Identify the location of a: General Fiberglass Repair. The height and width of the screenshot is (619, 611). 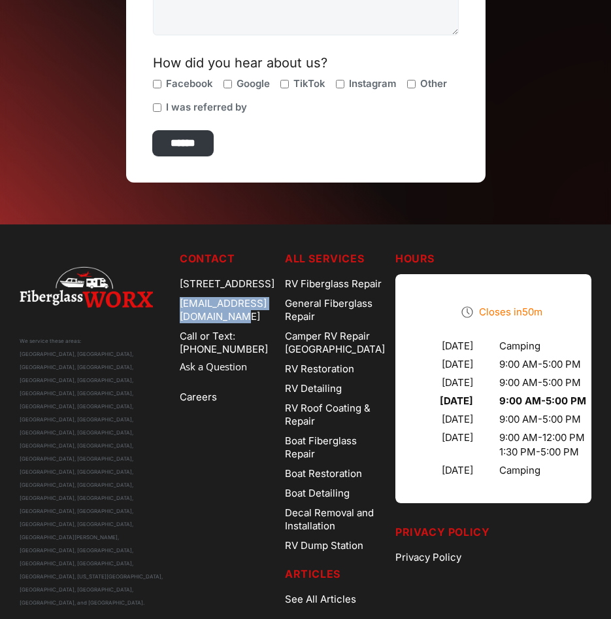
(335, 310).